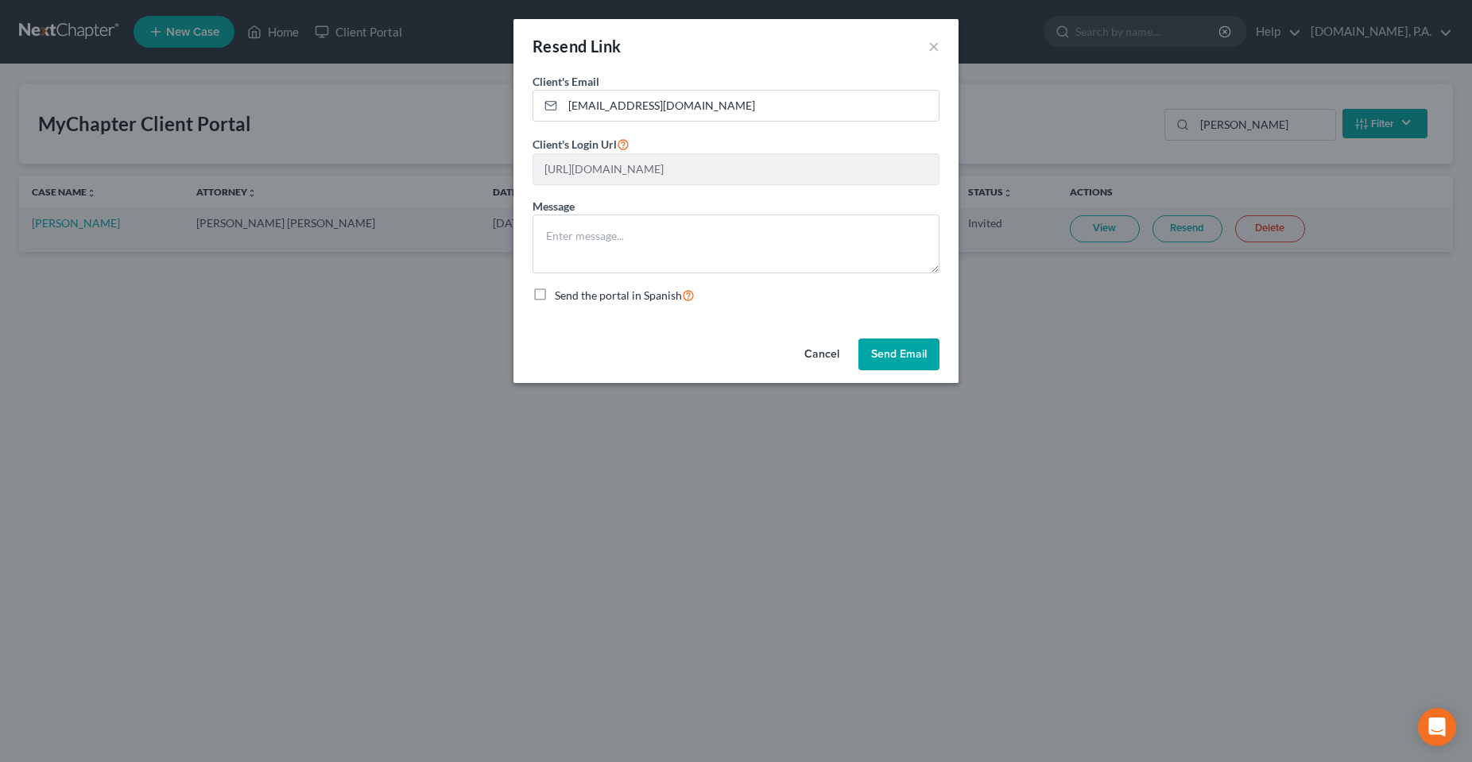 The width and height of the screenshot is (1472, 762). What do you see at coordinates (899, 355) in the screenshot?
I see `button: Send Email` at bounding box center [899, 355].